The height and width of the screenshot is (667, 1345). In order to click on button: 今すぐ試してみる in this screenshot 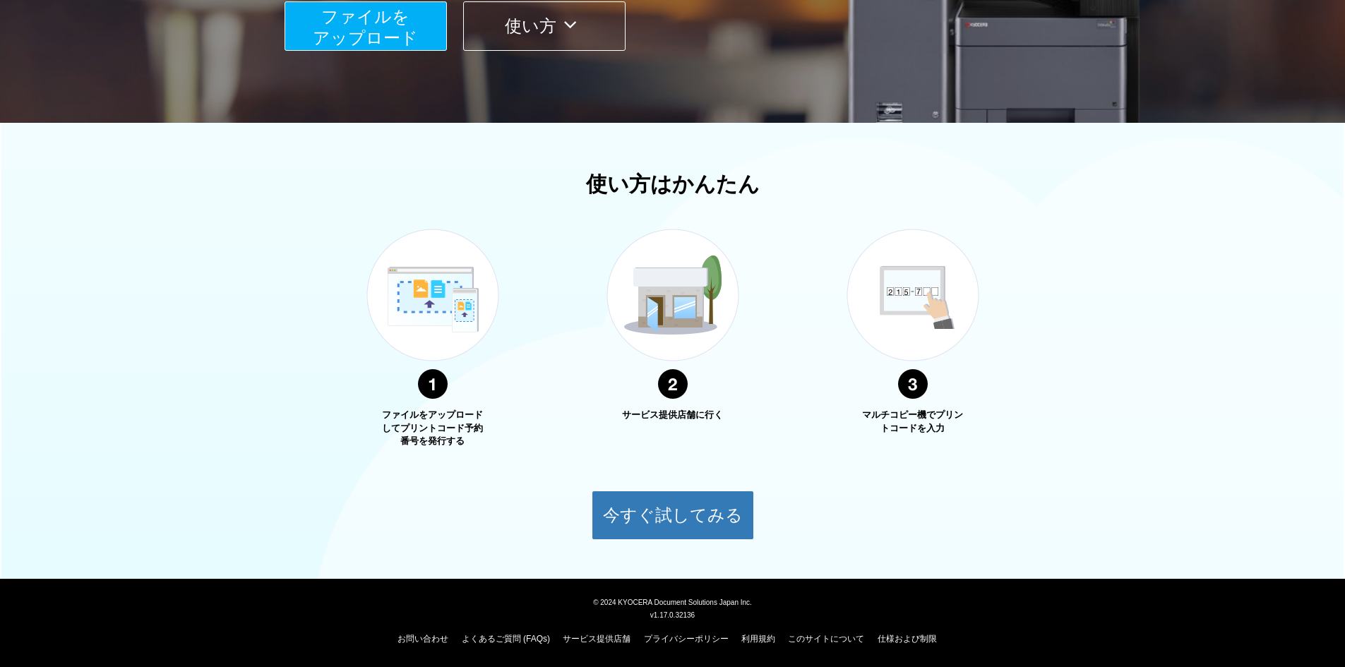, I will do `click(673, 515)`.